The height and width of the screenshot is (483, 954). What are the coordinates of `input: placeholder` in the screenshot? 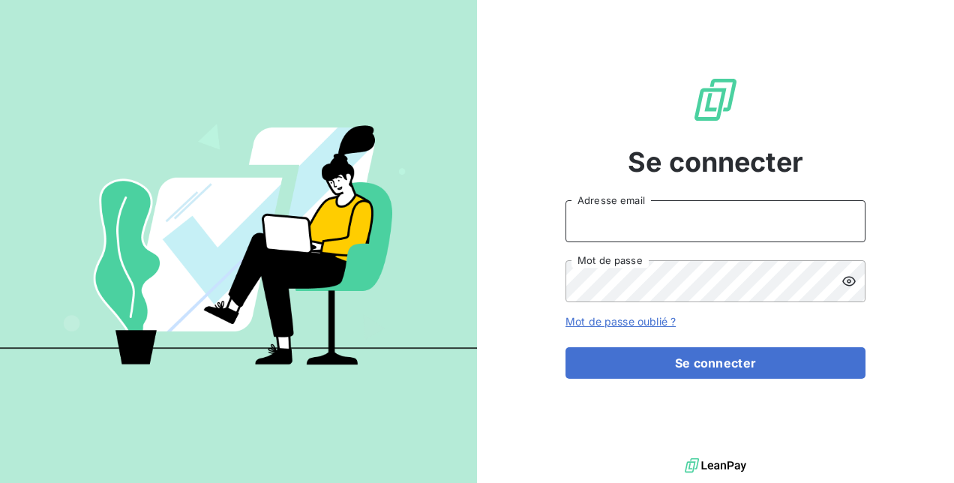 It's located at (715, 221).